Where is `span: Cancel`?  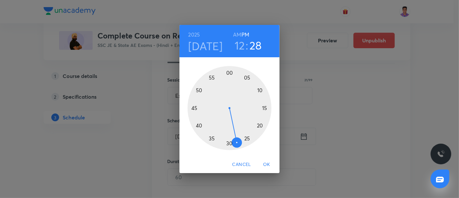 span: Cancel is located at coordinates (242, 164).